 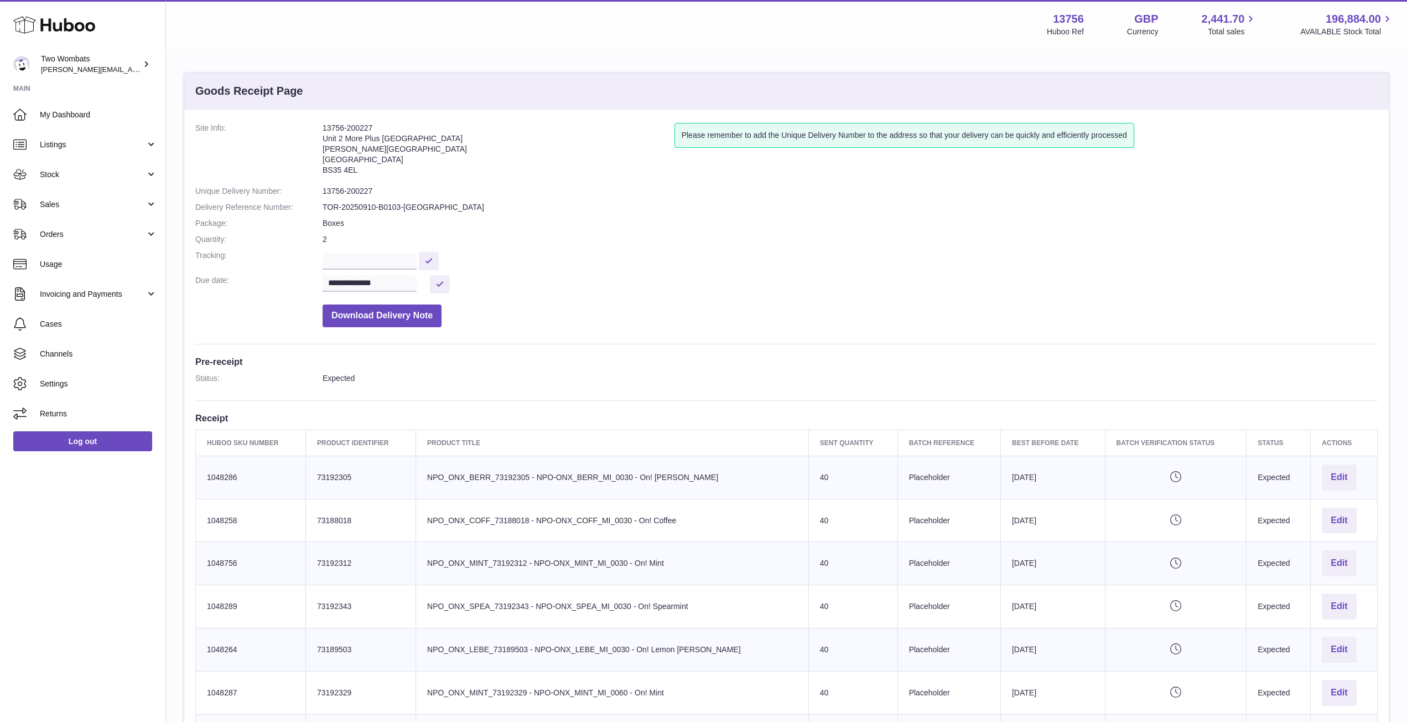 What do you see at coordinates (1347, 24) in the screenshot?
I see `a: 196,884.00 AVAILABLE Stock Total` at bounding box center [1347, 24].